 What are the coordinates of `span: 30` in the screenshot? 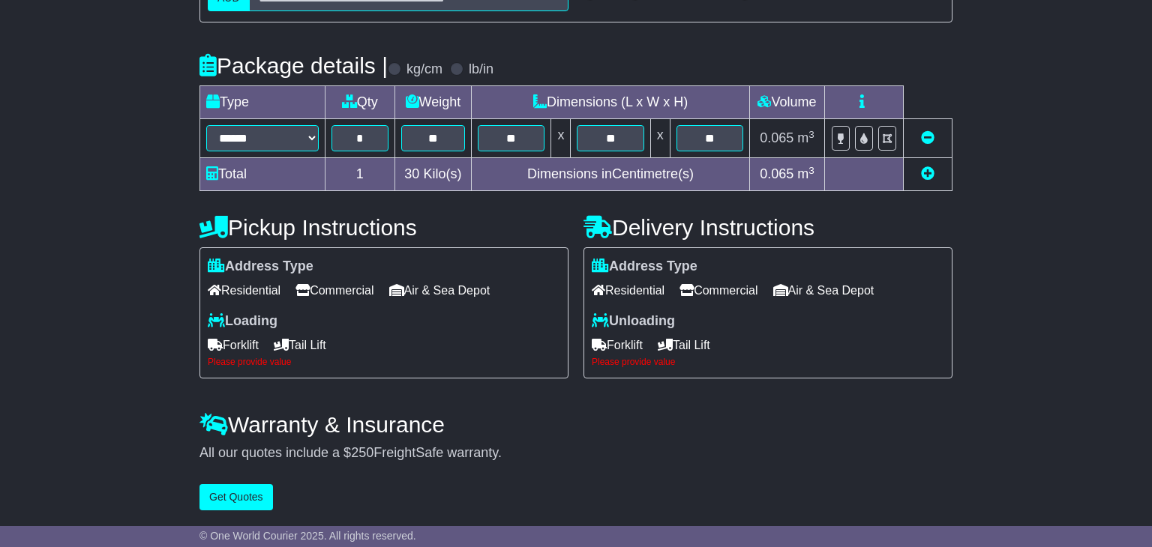 It's located at (412, 174).